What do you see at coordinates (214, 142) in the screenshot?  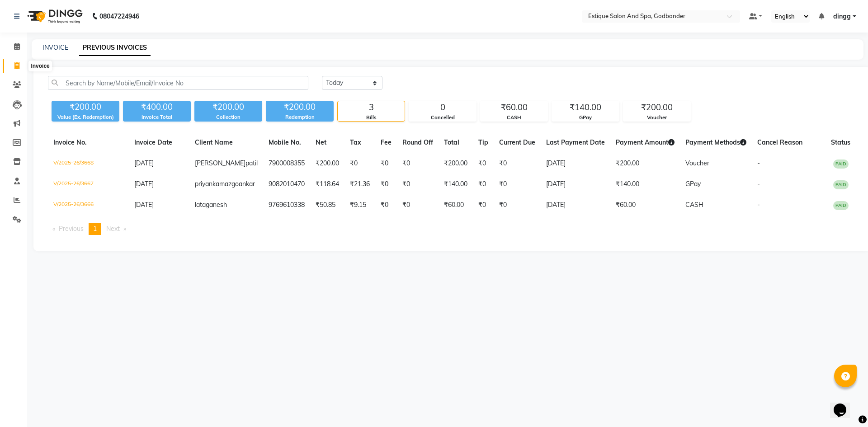 I see `span: Client Name` at bounding box center [214, 142].